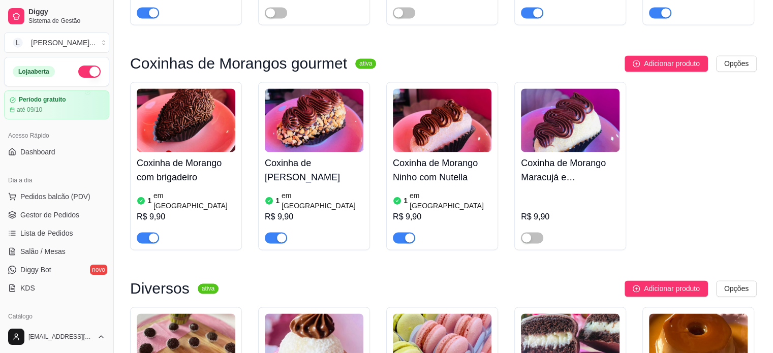 The width and height of the screenshot is (773, 353). I want to click on button: Pedidos balcão (PDV), so click(56, 197).